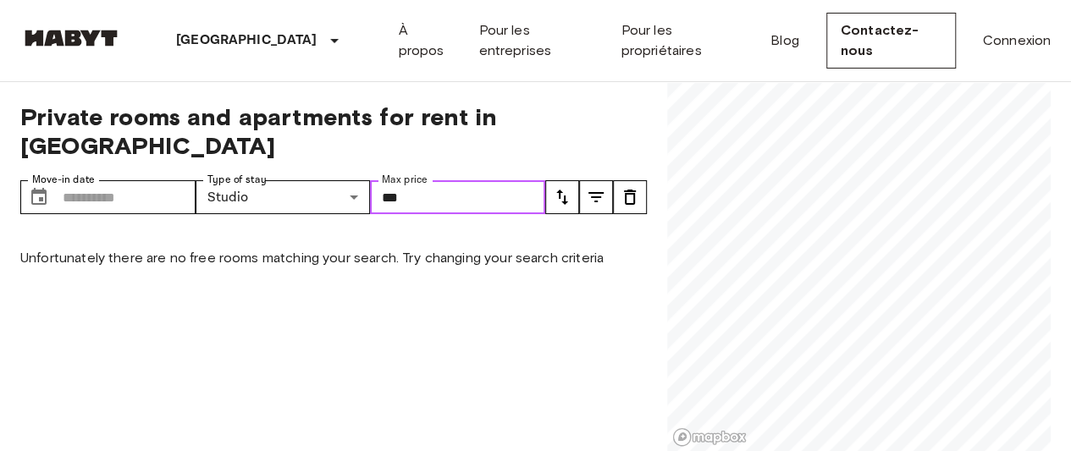  Describe the element at coordinates (39, 197) in the screenshot. I see `button: Choose date` at that location.